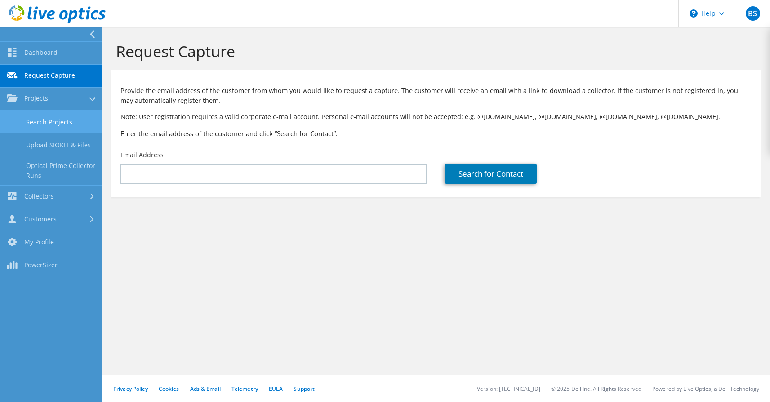 The image size is (770, 402). I want to click on span: BS, so click(752, 13).